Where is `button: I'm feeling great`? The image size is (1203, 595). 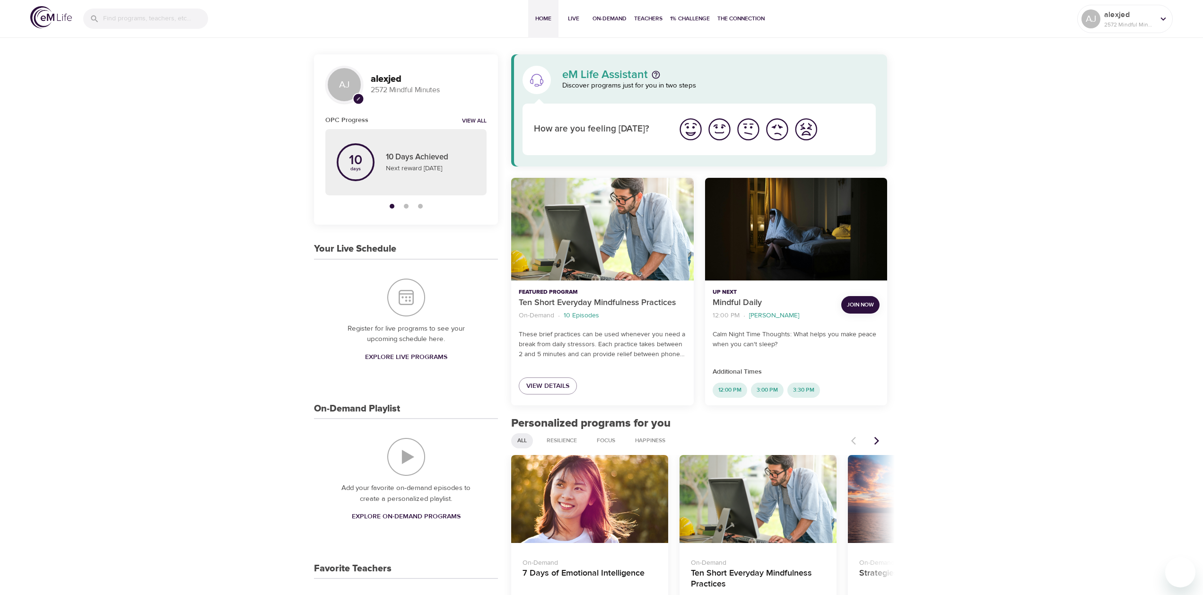 button: I'm feeling great is located at coordinates (691, 129).